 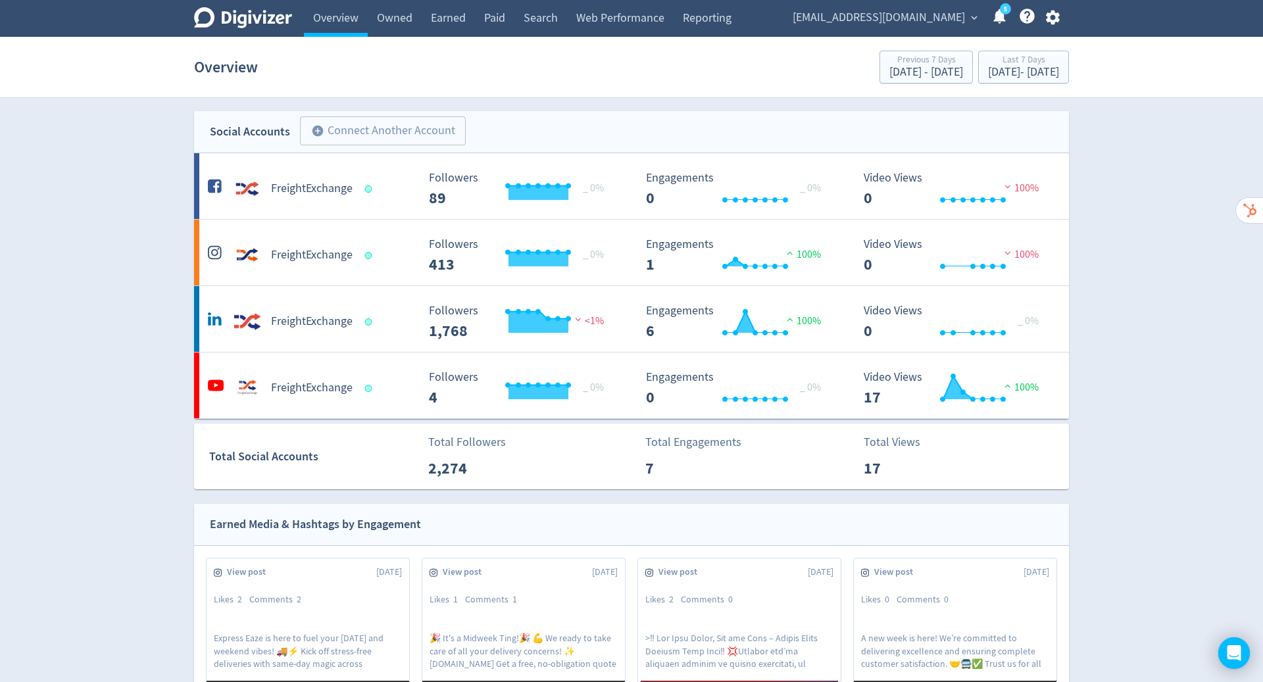 I want to click on a: FreightExchange undefinedFreightExchange Followers --- _ 0% Followers 89 Engagements 0 Engagement..., so click(x=631, y=186).